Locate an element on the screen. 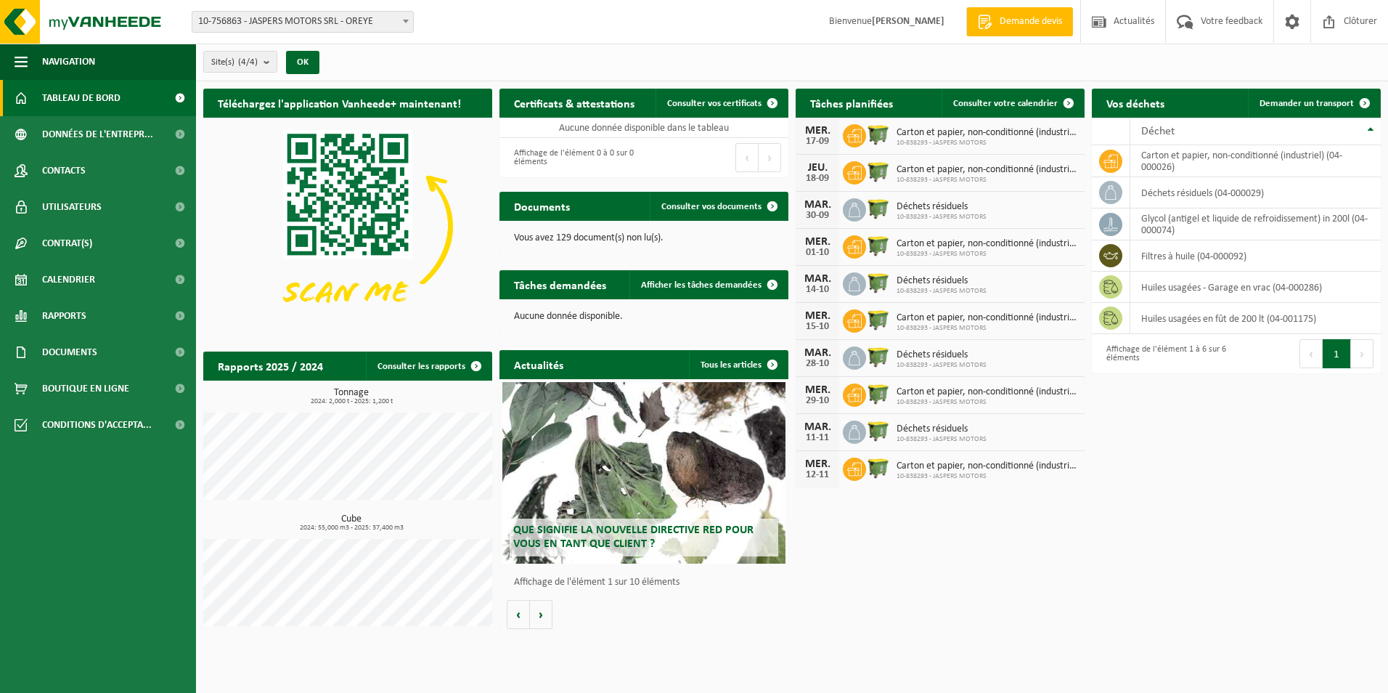 This screenshot has width=1388, height=693. div: 30-09 is located at coordinates (817, 216).